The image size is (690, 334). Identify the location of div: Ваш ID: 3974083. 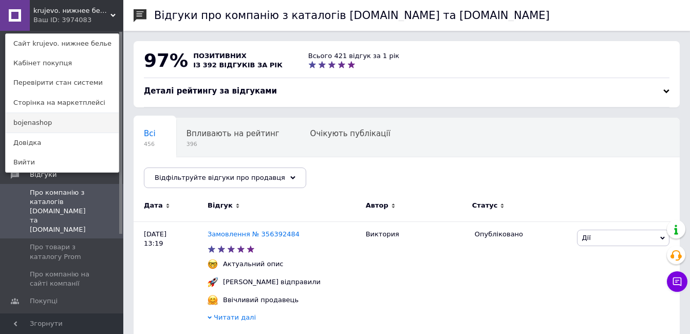
(55, 20).